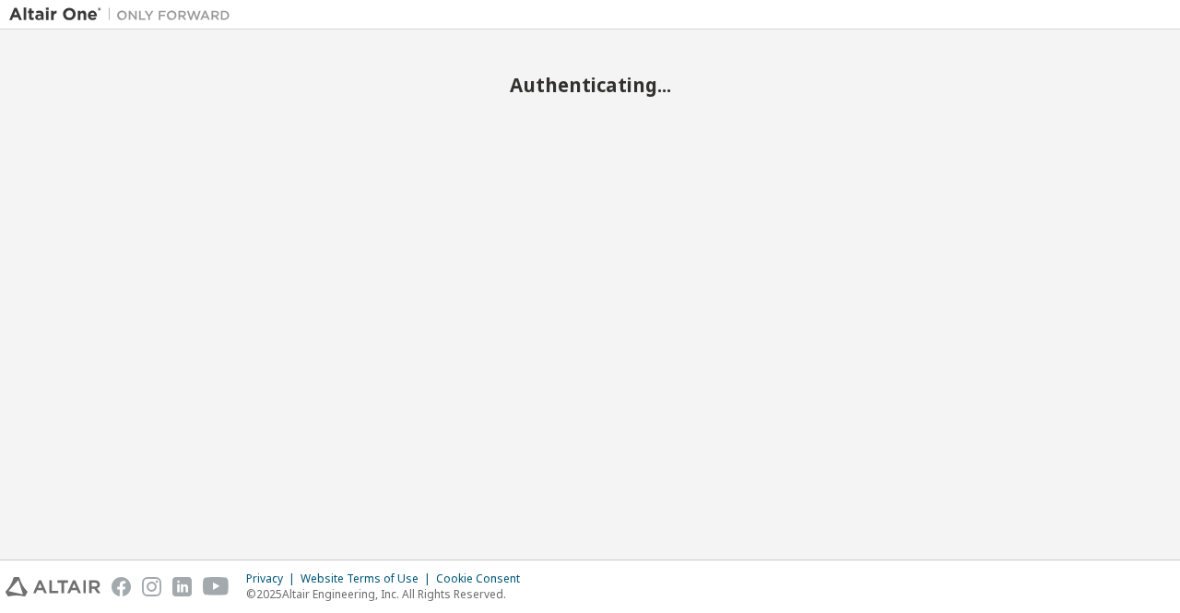  I want to click on img: linkedin.svg, so click(182, 587).